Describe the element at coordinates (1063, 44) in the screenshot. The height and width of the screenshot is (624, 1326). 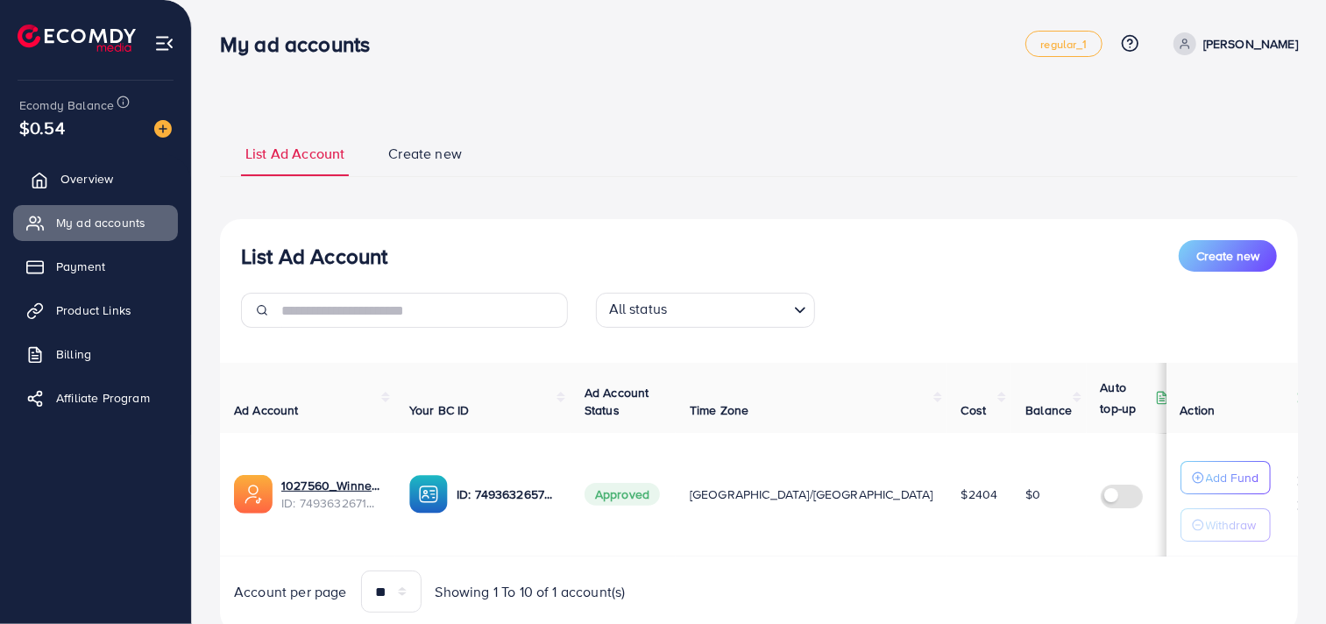
I see `a: regular_1` at that location.